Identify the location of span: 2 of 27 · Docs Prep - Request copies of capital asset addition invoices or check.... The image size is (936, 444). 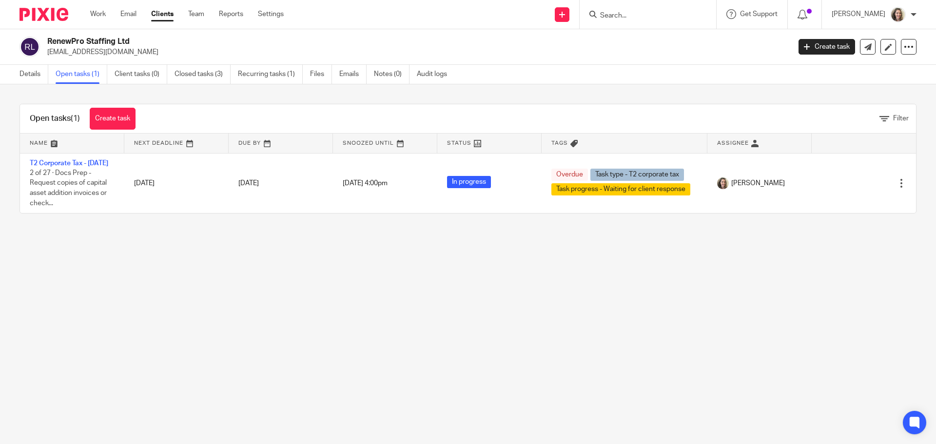
(68, 188).